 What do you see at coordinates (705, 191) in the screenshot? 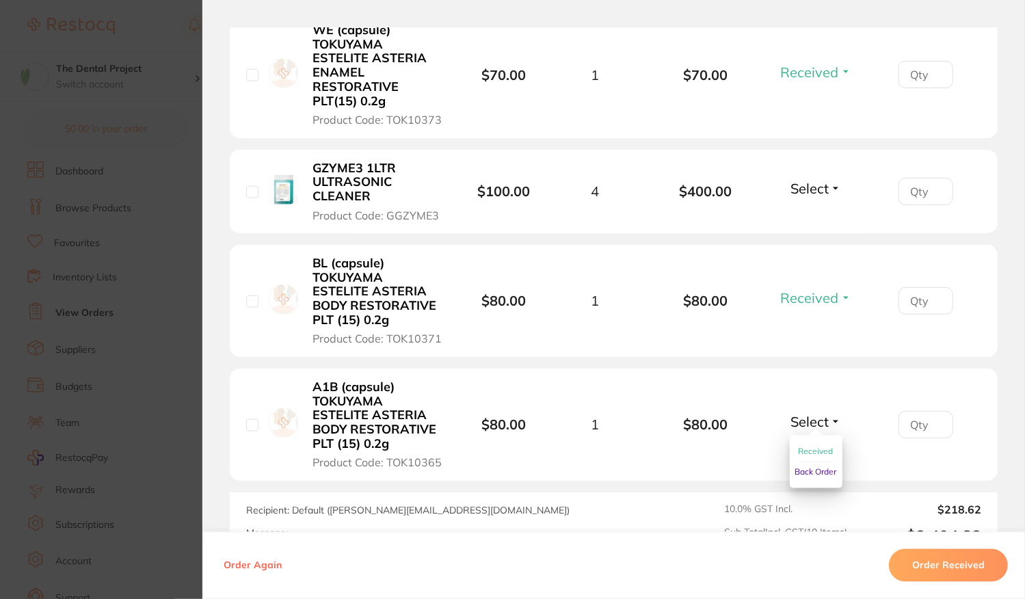
I see `b: $400.00` at bounding box center [705, 191].